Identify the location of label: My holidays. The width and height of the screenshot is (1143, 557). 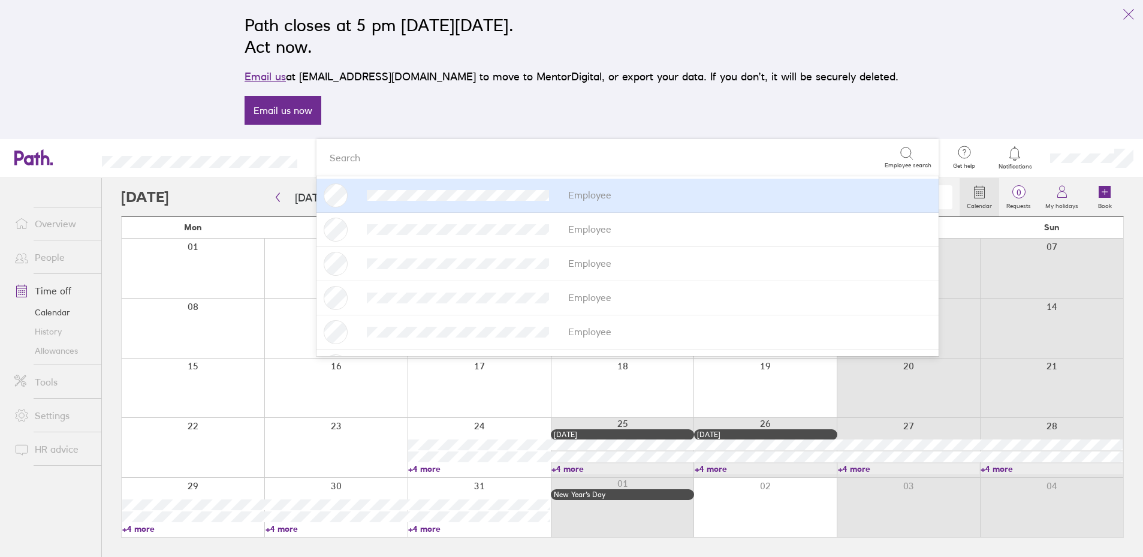
(1061, 204).